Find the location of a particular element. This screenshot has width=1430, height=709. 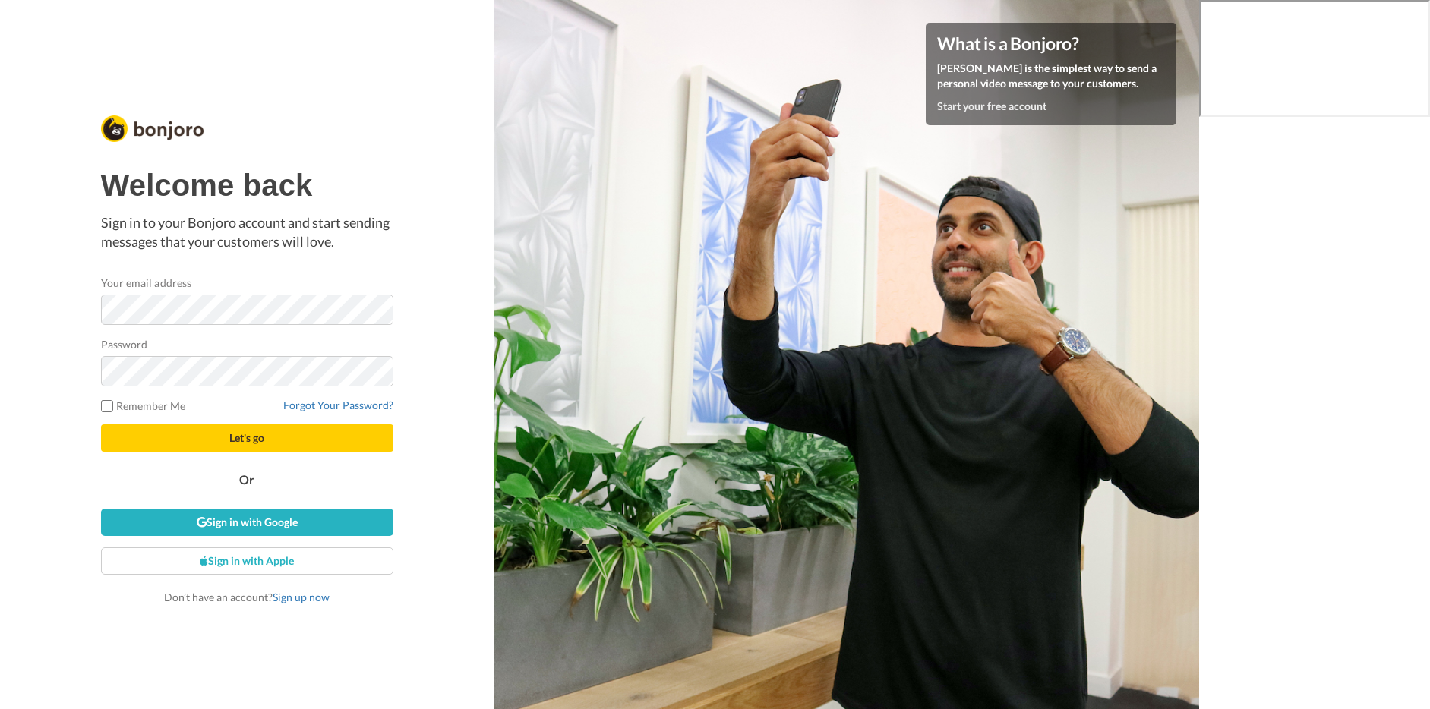

span: Or is located at coordinates (247, 480).